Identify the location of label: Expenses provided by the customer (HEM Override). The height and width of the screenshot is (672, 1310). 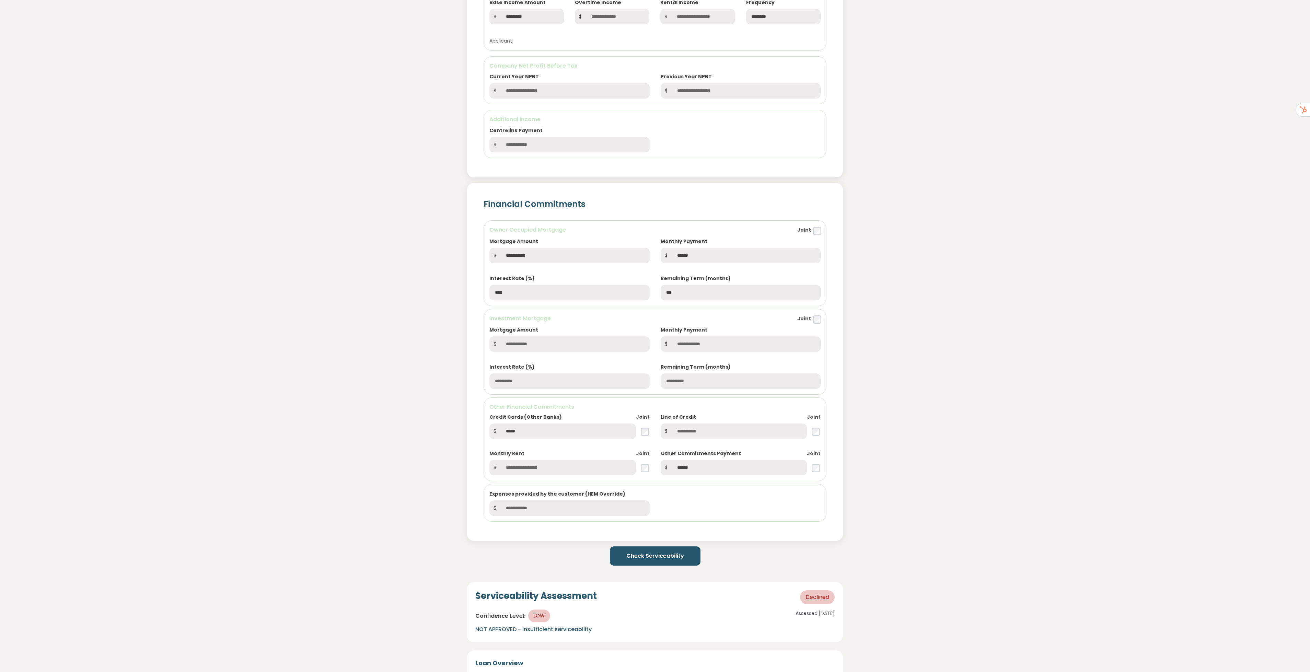
(557, 494).